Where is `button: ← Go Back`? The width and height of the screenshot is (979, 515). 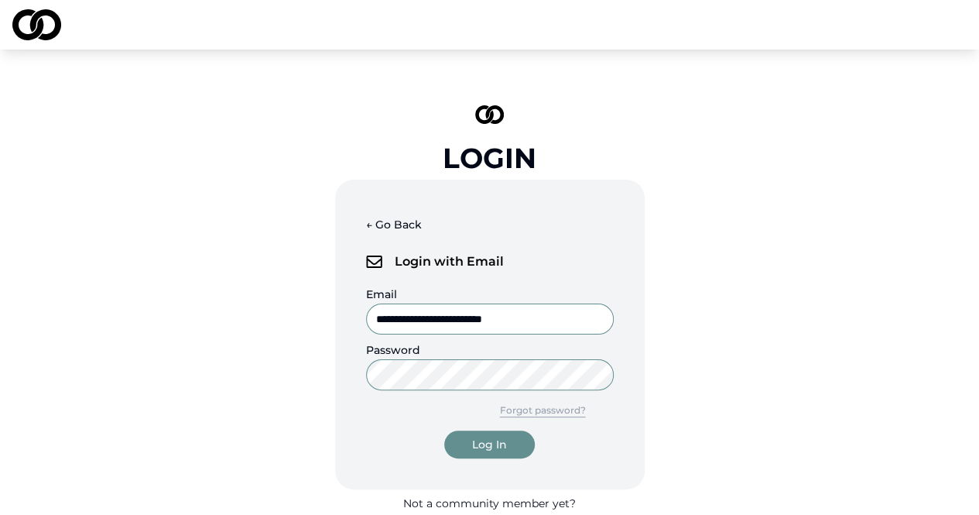 button: ← Go Back is located at coordinates (394, 224).